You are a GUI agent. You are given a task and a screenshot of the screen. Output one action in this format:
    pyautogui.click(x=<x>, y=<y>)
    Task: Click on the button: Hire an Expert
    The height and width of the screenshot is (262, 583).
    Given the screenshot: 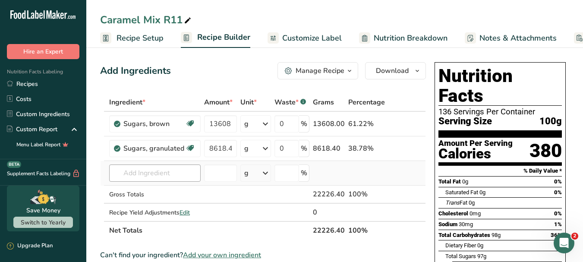 What is the action you would take?
    pyautogui.click(x=43, y=51)
    